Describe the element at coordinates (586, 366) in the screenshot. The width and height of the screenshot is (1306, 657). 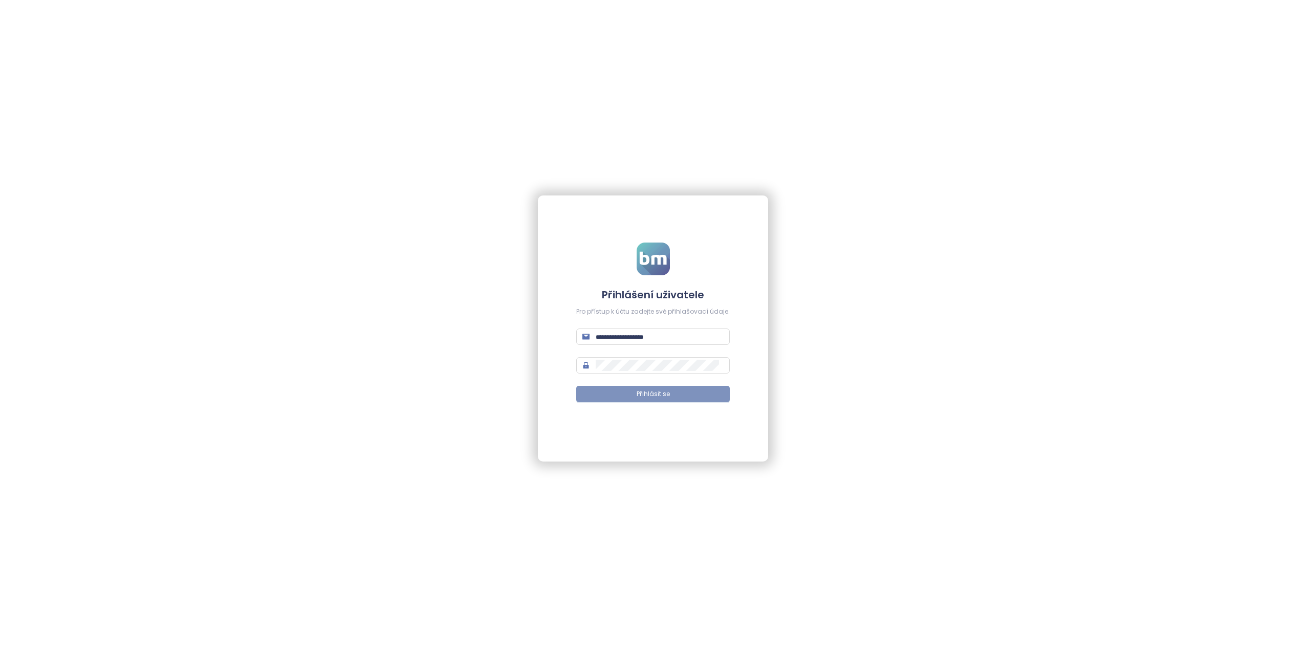
I see `span: lock` at that location.